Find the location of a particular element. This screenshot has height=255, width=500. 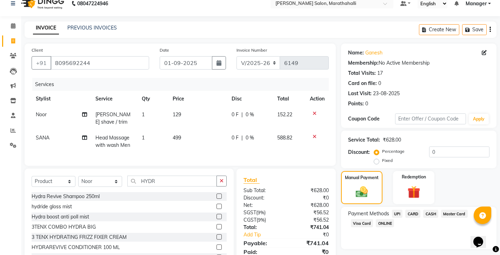

label: Percentage is located at coordinates (393, 151).